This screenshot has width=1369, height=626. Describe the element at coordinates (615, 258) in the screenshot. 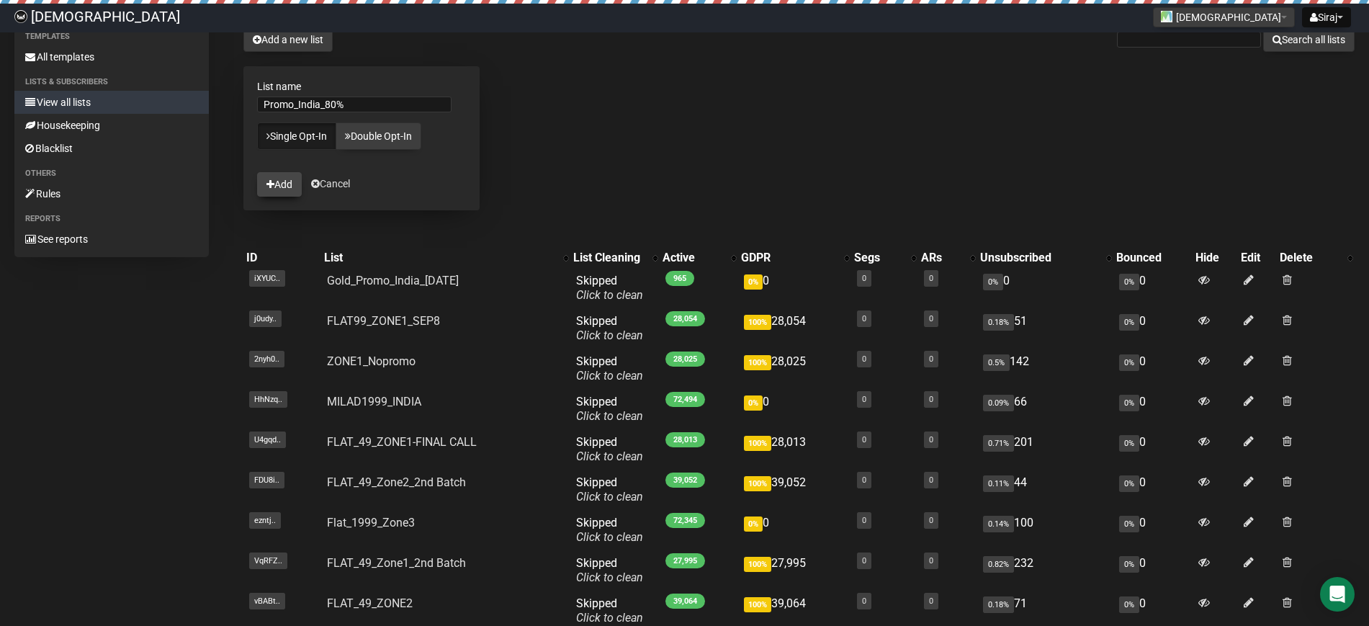

I see `th: List Cleaning: No sort applied, activate to apply an ascending sort` at that location.